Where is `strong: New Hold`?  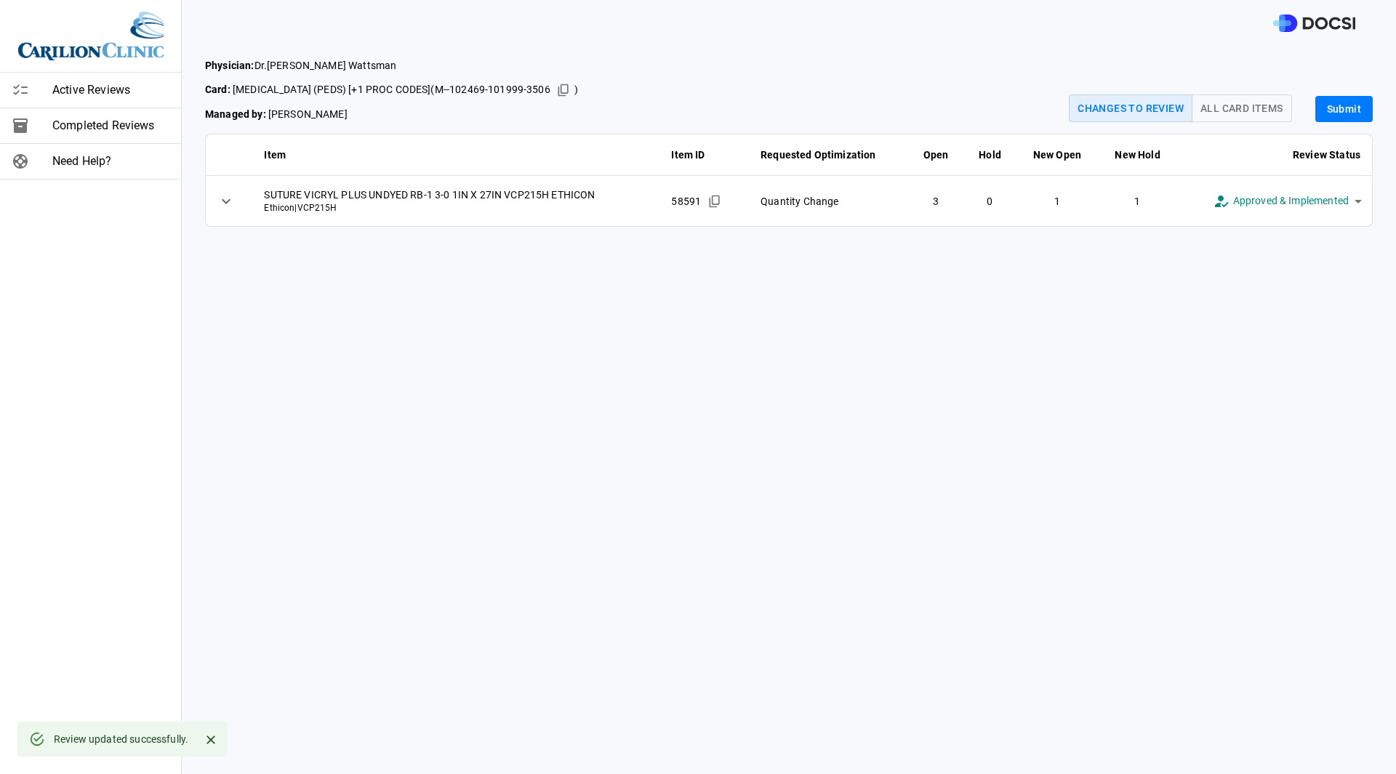 strong: New Hold is located at coordinates (1137, 155).